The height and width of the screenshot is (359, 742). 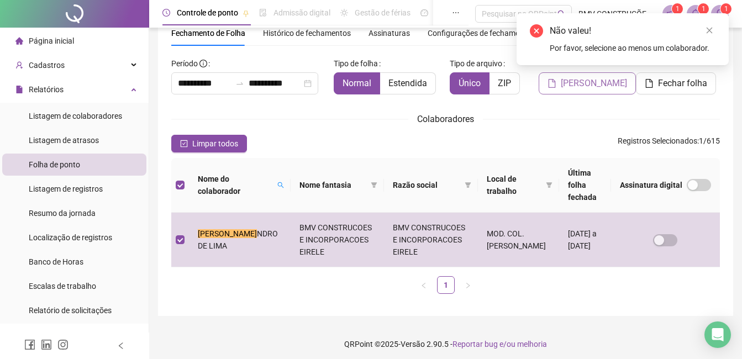 I want to click on span: right, so click(x=468, y=286).